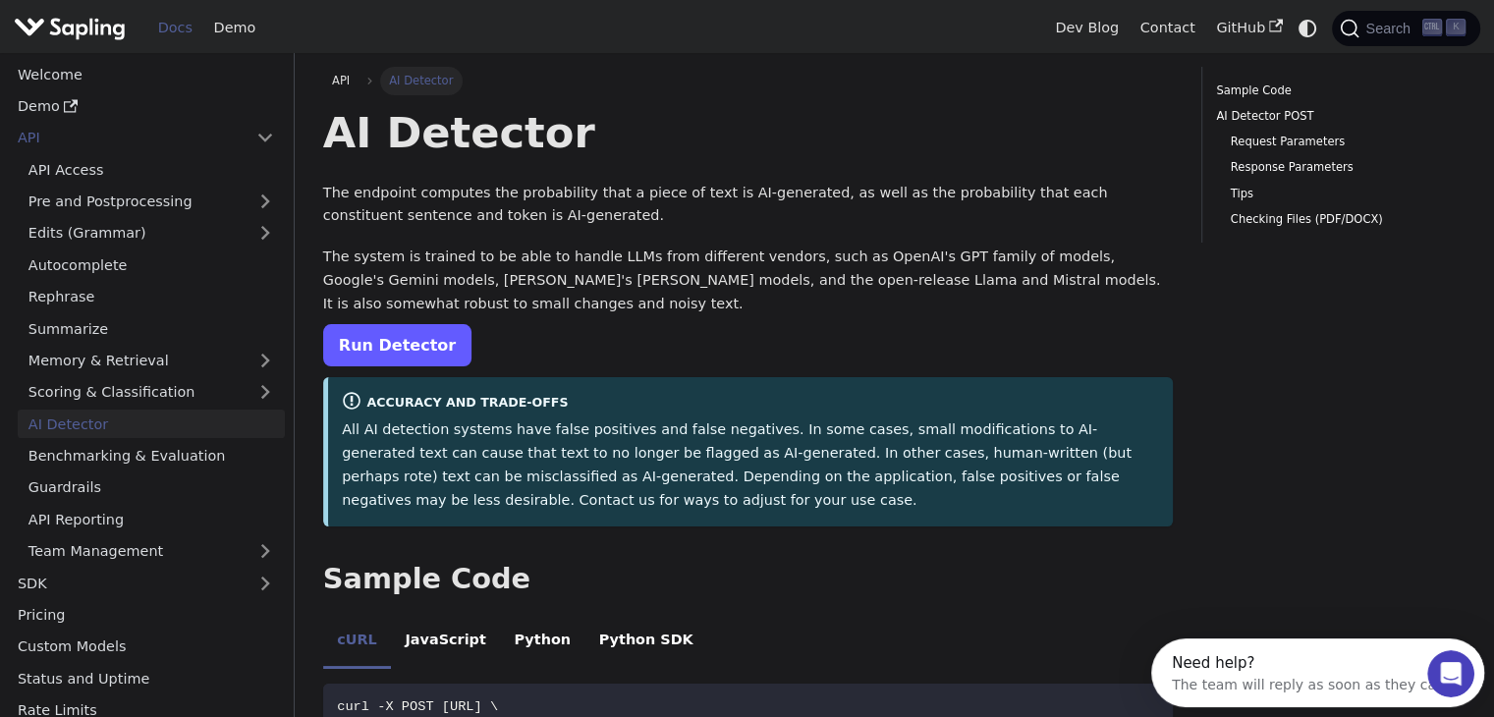 The height and width of the screenshot is (717, 1494). Describe the element at coordinates (1341, 219) in the screenshot. I see `a: Checking Files (PDF/DOCX)` at that location.